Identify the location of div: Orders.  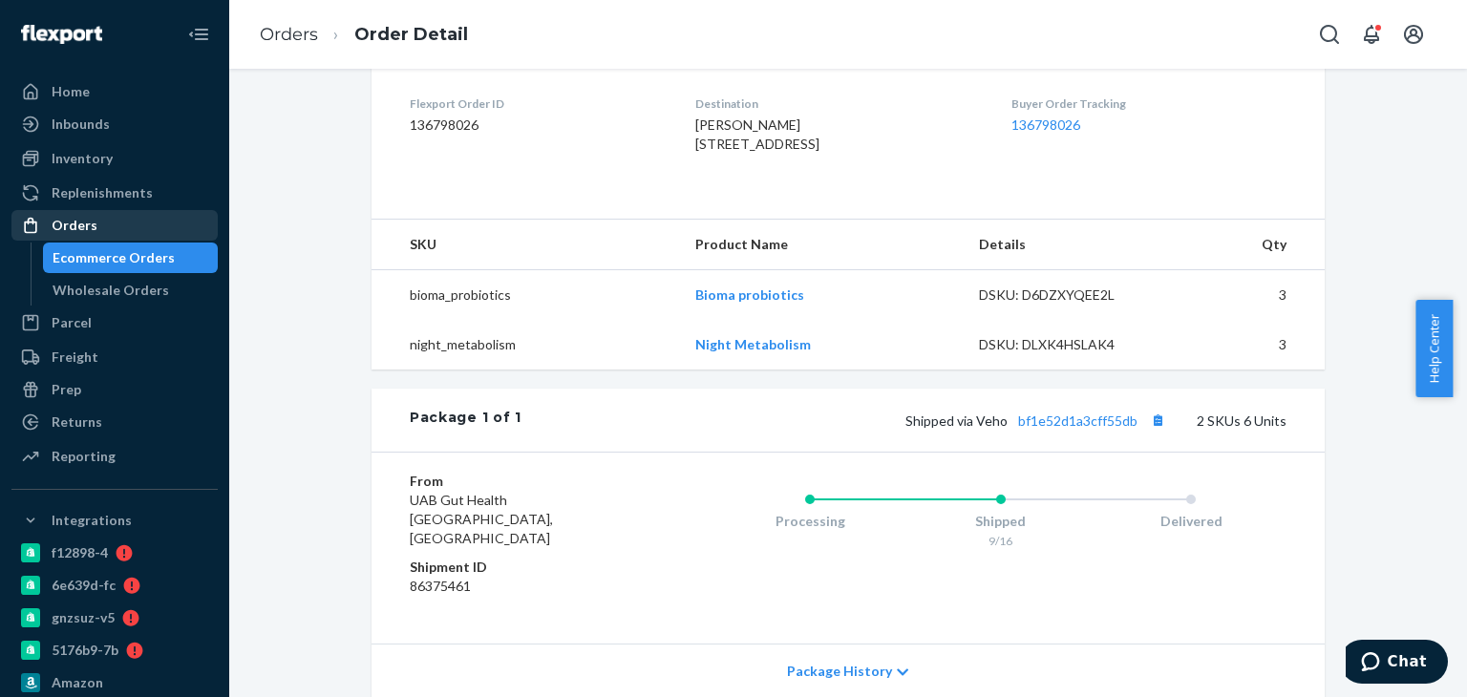
(74, 225).